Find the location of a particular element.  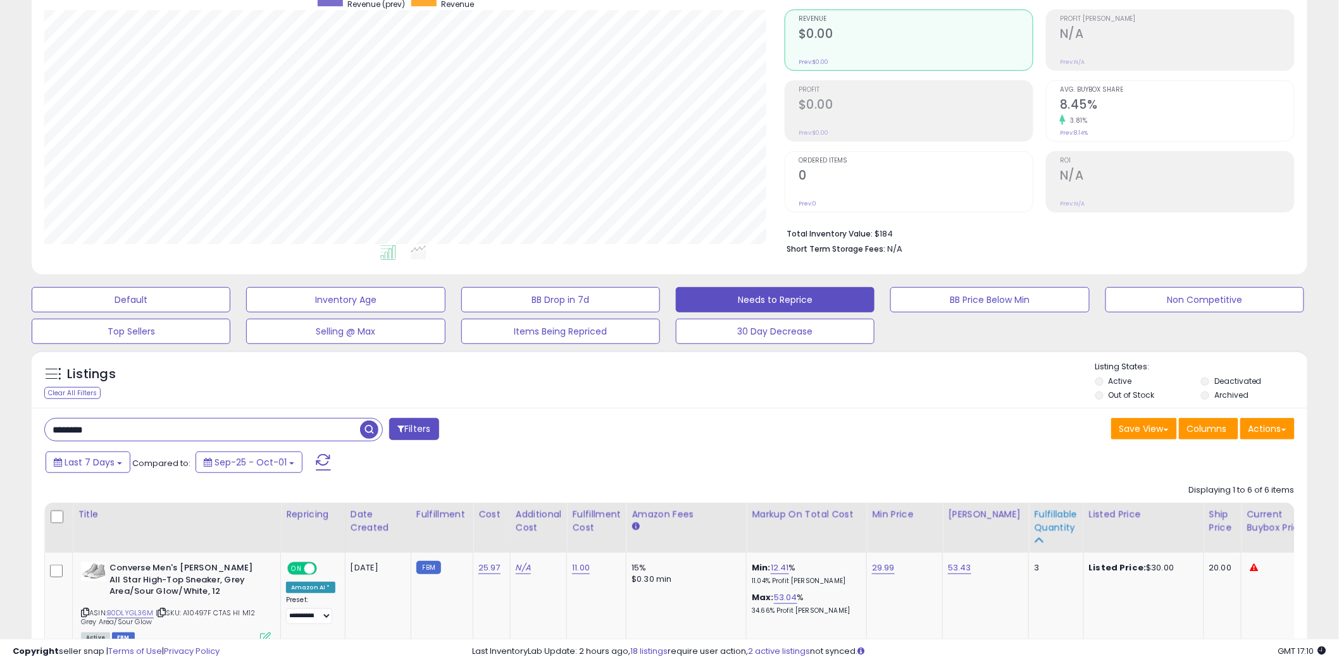

div: 20.00 is located at coordinates (1221, 568).